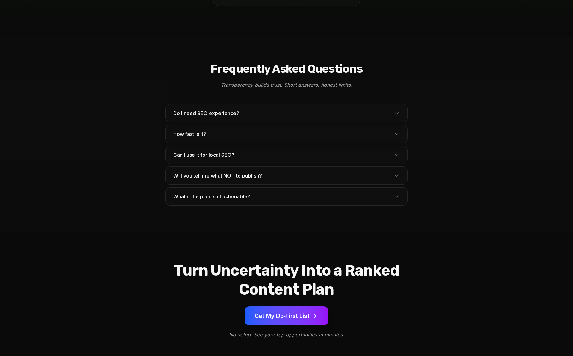  I want to click on div: Domain Overview, so click(40, 42).